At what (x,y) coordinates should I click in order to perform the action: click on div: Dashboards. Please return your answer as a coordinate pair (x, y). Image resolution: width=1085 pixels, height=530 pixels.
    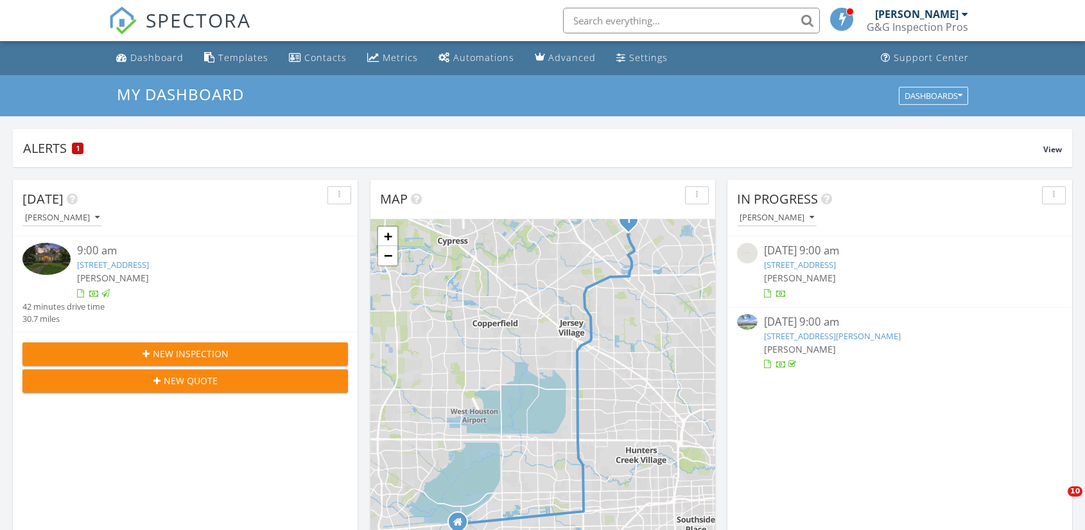
    Looking at the image, I should click on (934, 96).